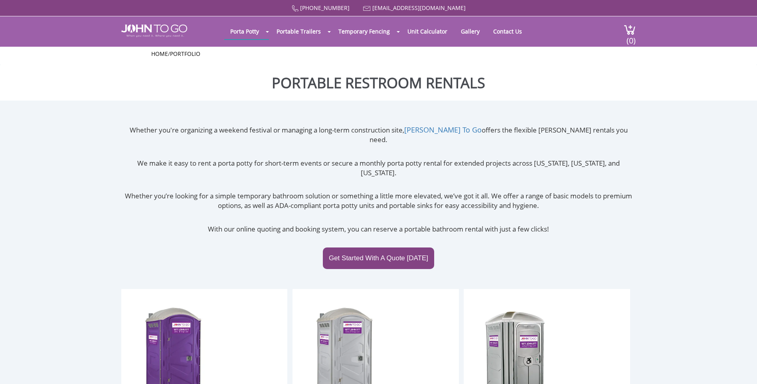 The height and width of the screenshot is (384, 757). What do you see at coordinates (630, 30) in the screenshot?
I see `img: cart a` at bounding box center [630, 30].